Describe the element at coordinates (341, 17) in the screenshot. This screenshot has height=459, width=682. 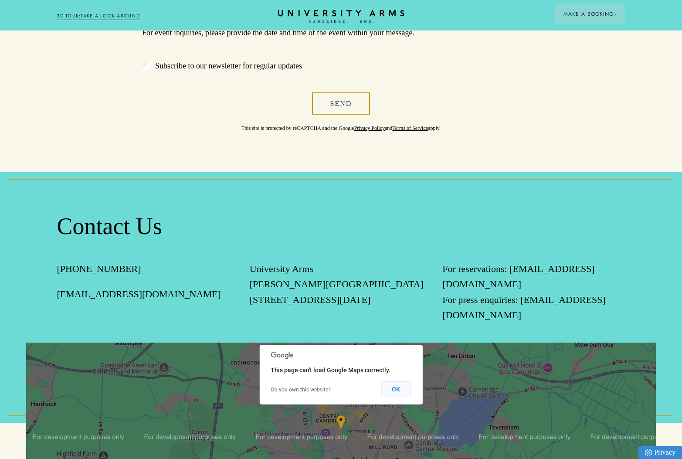
I see `a: Home` at that location.